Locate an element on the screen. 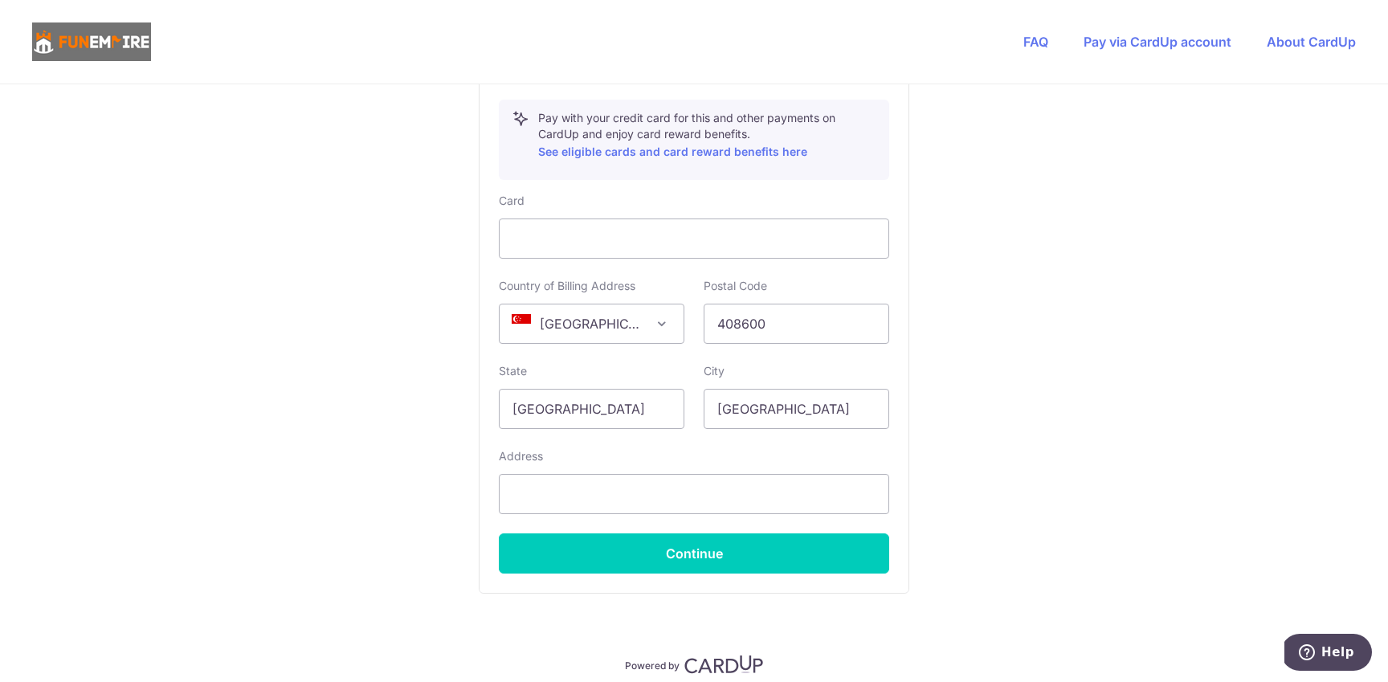 This screenshot has height=682, width=1388. button: Continue is located at coordinates (694, 553).